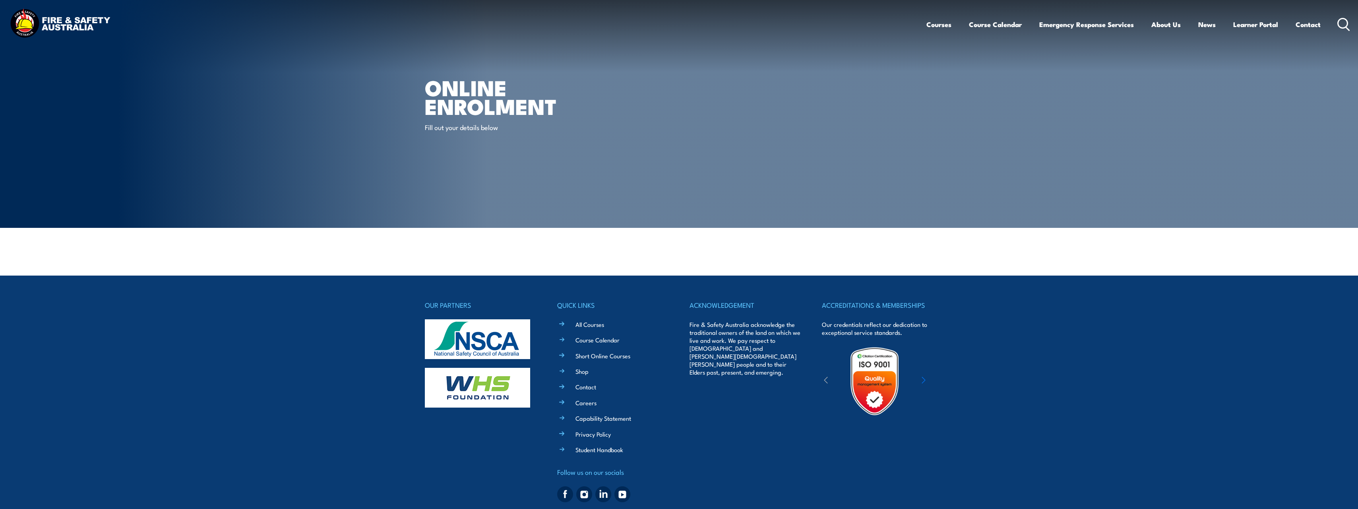 The width and height of the screenshot is (1358, 509). I want to click on h4: QUICK LINKS, so click(613, 305).